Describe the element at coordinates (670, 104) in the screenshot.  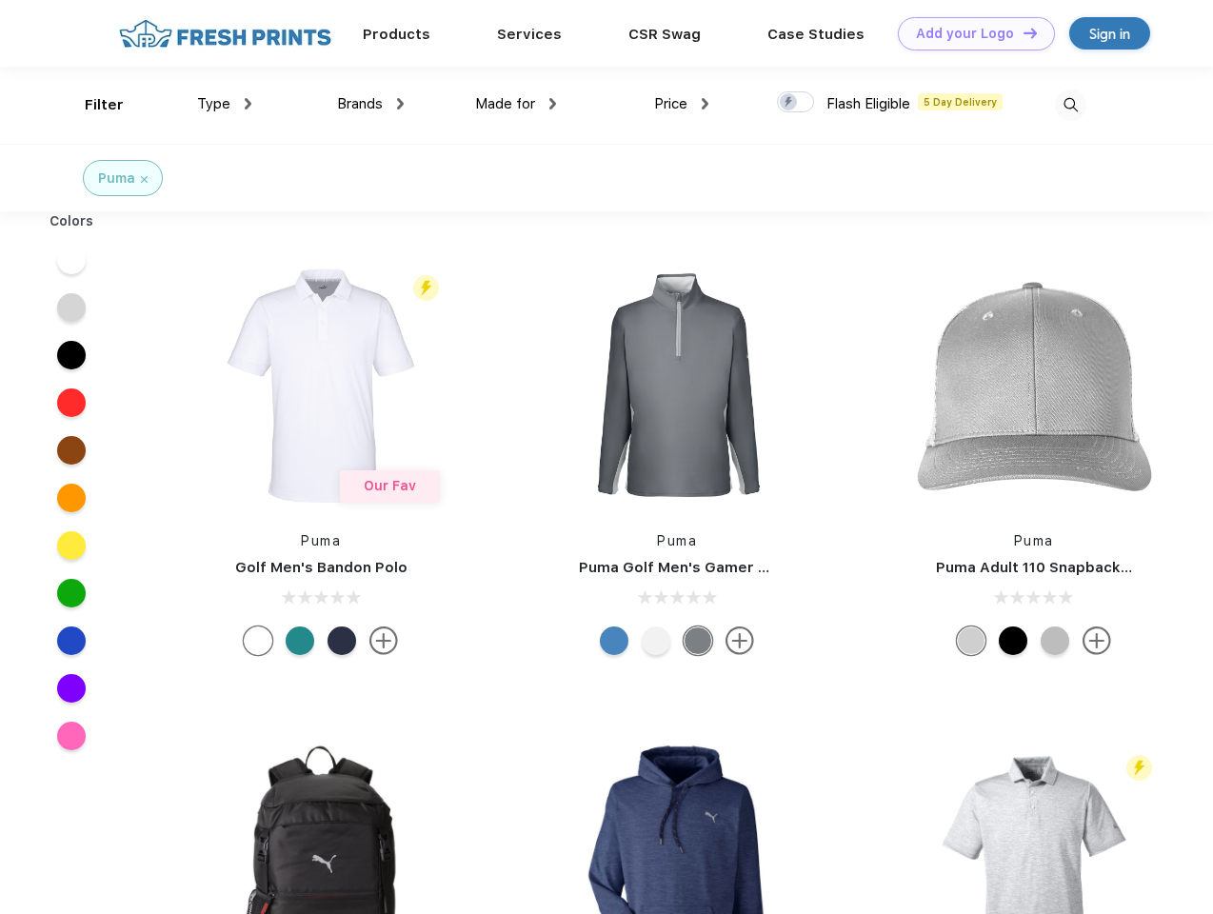
I see `span: Price` at that location.